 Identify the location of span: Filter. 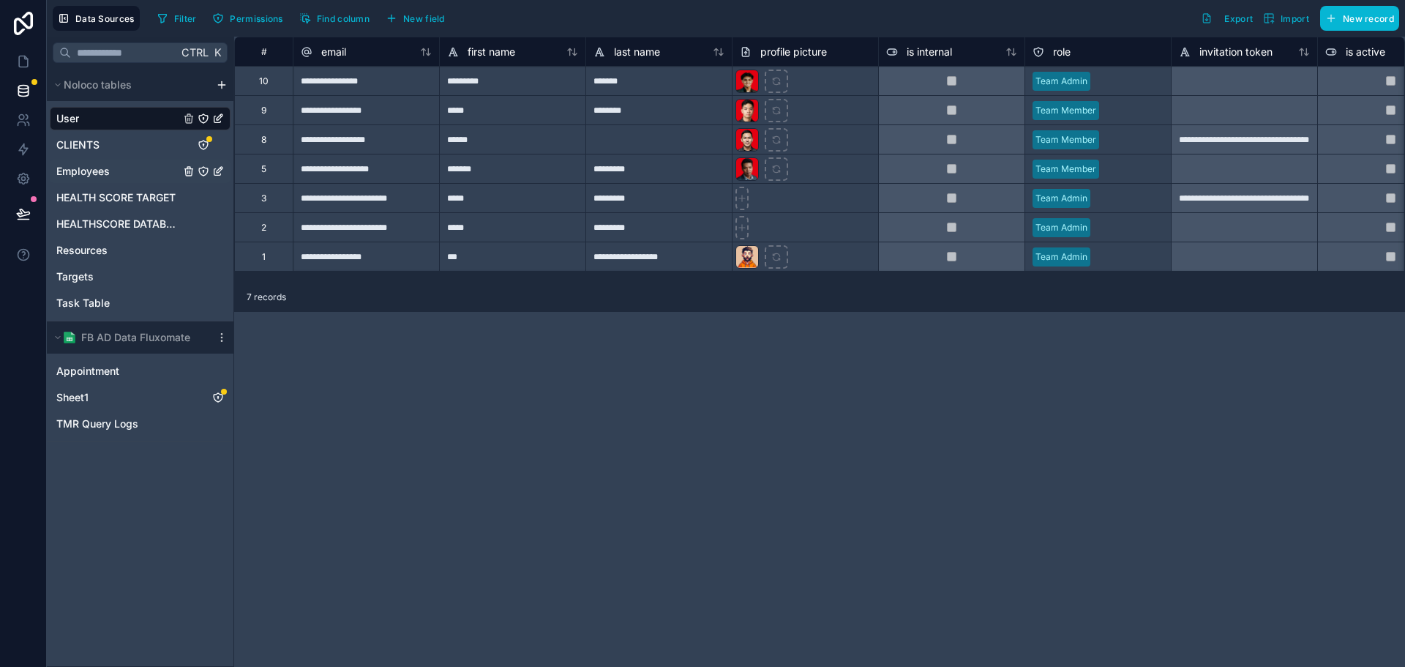
(185, 18).